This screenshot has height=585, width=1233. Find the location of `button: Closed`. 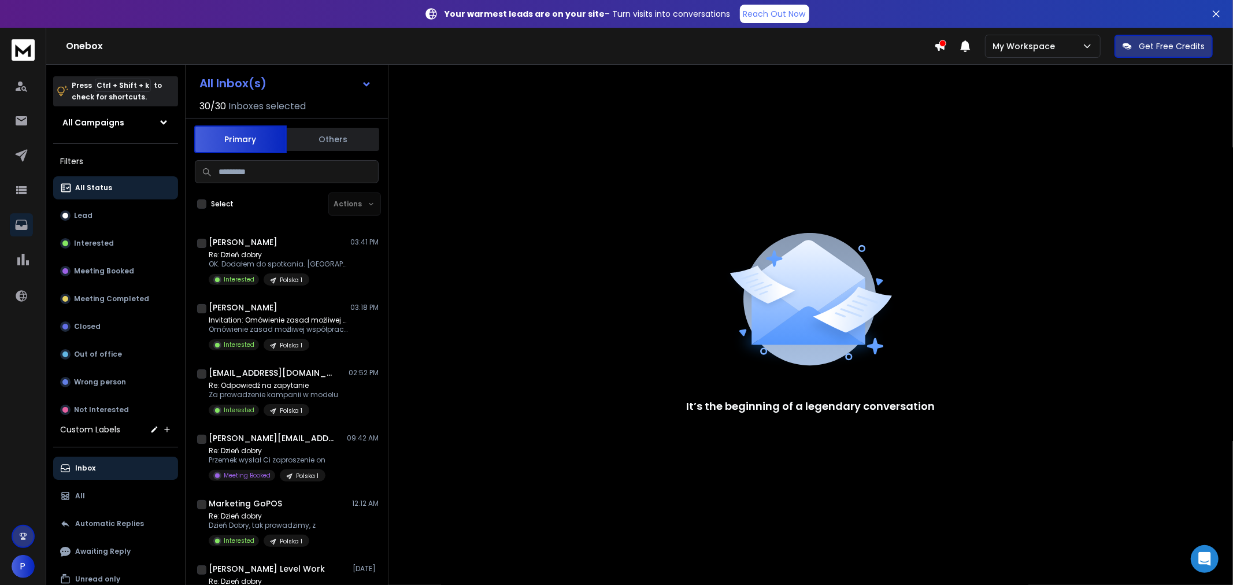

button: Closed is located at coordinates (116, 327).